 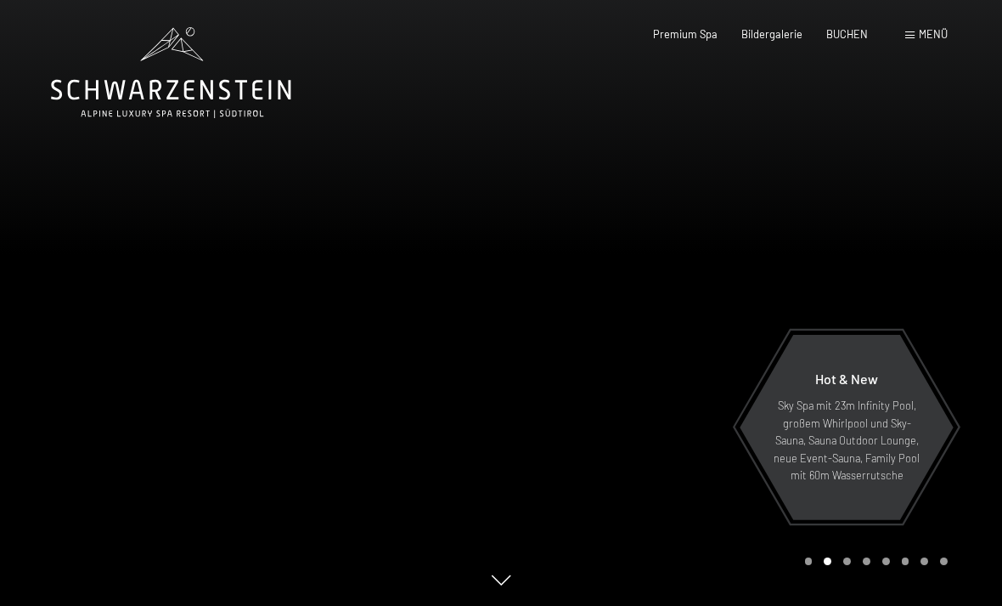 What do you see at coordinates (772, 34) in the screenshot?
I see `a: Bildergalerie` at bounding box center [772, 34].